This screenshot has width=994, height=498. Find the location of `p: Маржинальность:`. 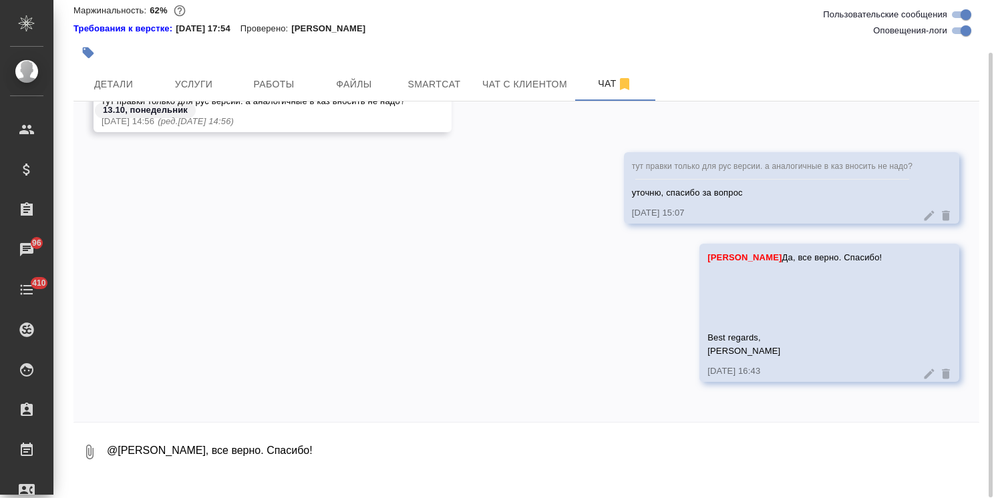

p: Маржинальность: is located at coordinates (112, 10).